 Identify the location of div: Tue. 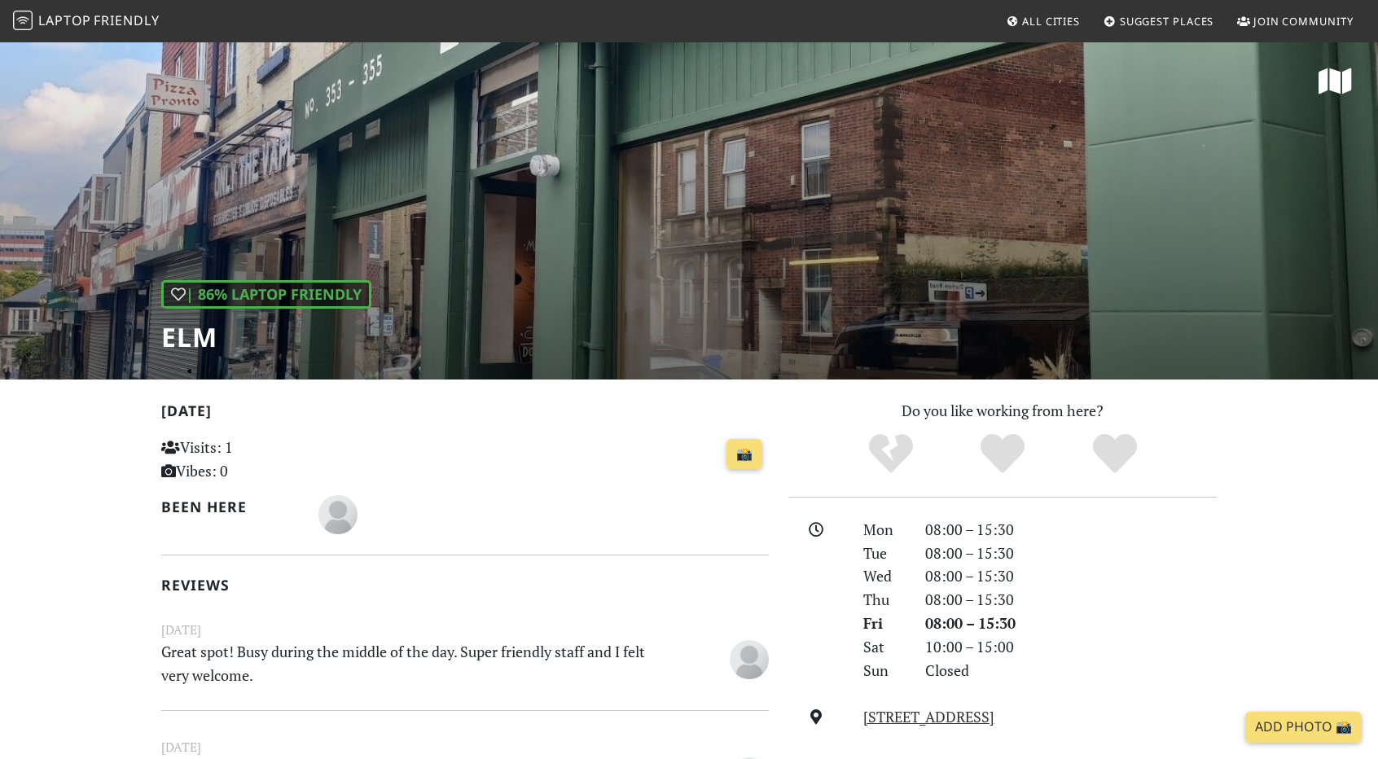
(884, 553).